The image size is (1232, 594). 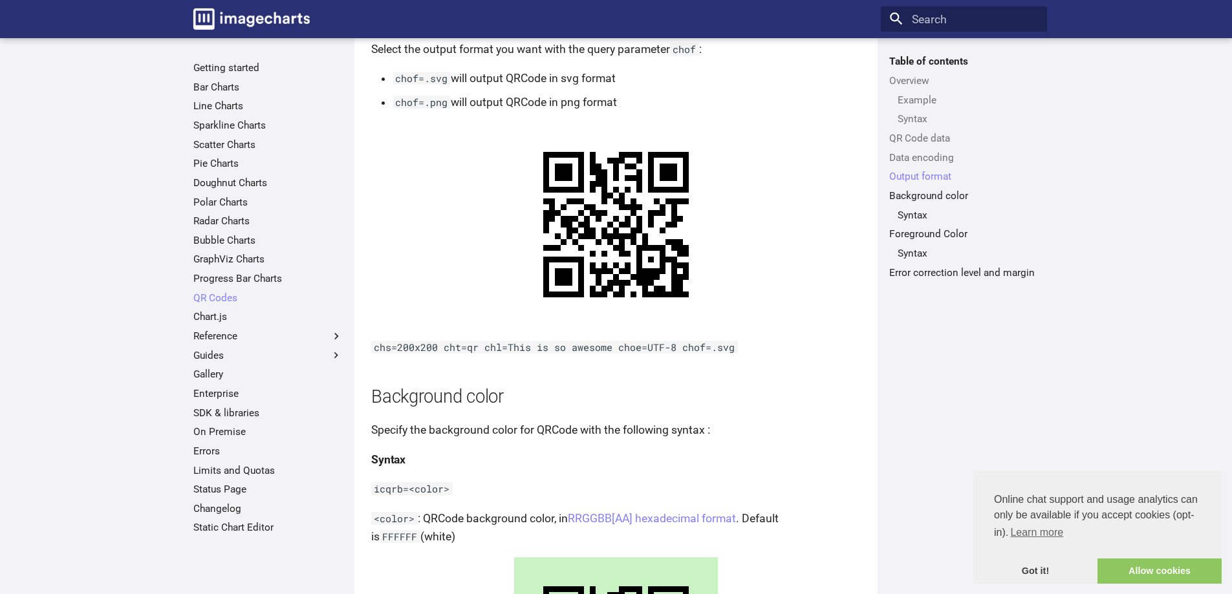 I want to click on code: chof=.svg, so click(x=422, y=78).